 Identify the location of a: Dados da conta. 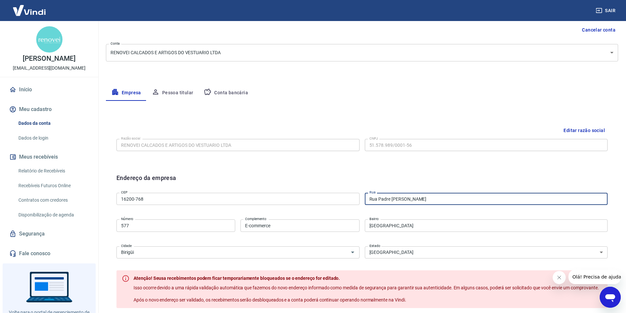
(53, 123).